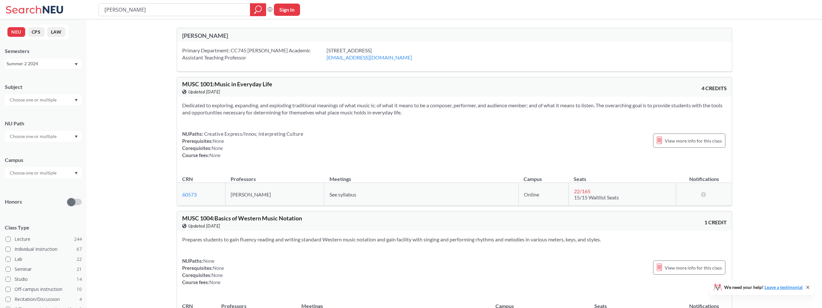 The width and height of the screenshot is (822, 308). What do you see at coordinates (44, 269) in the screenshot?
I see `label: Seminar` at bounding box center [44, 269].